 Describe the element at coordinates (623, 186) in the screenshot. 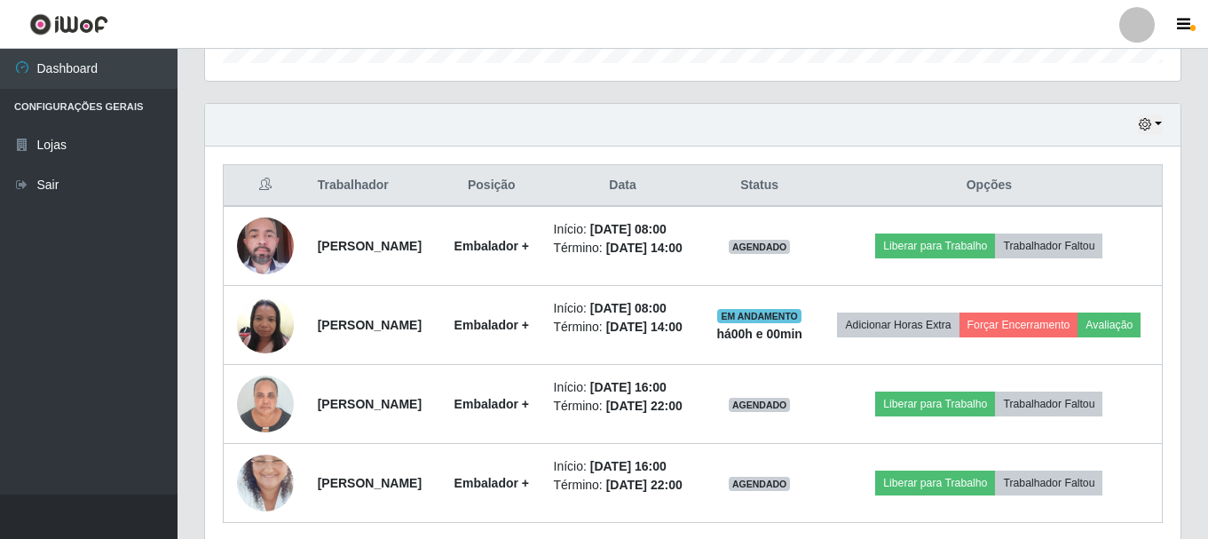

I see `th: Data` at that location.